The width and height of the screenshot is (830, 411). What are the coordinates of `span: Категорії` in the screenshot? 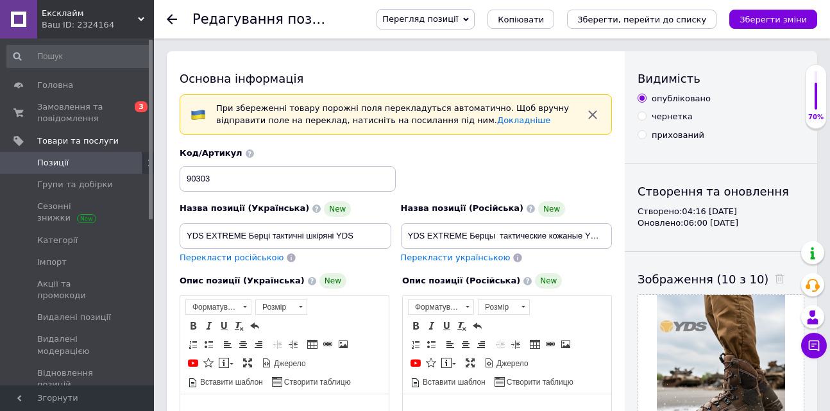 It's located at (57, 241).